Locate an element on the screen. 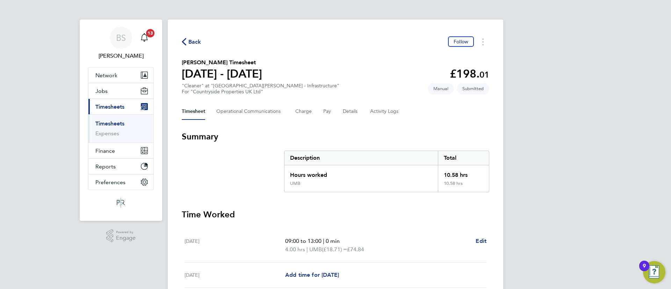  span: 01 is located at coordinates (484, 74).